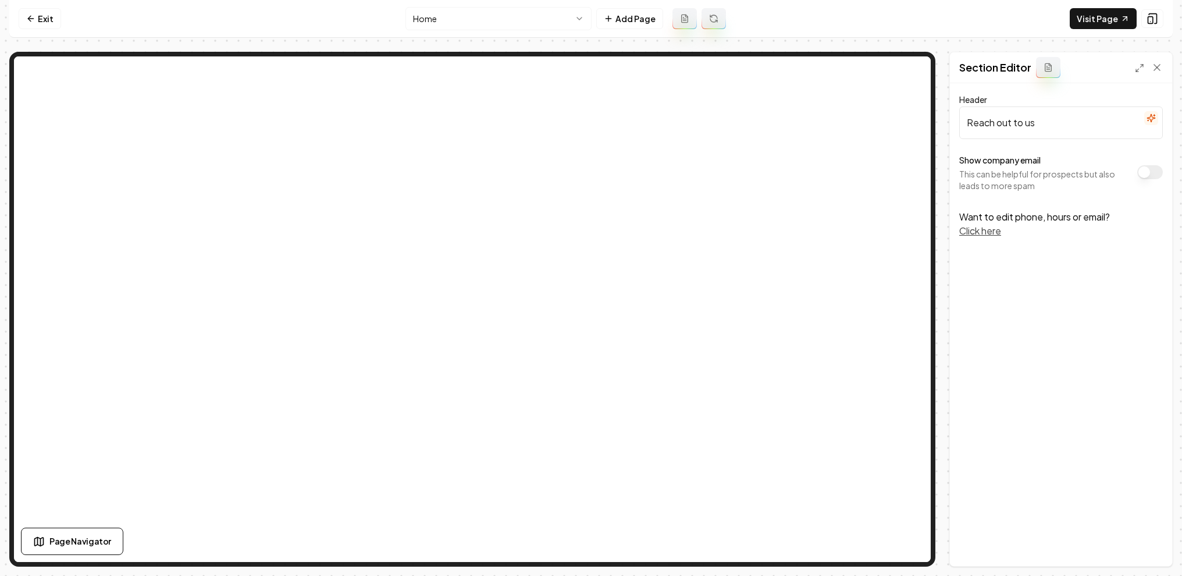 The image size is (1182, 576). I want to click on label: Show company email, so click(1000, 160).